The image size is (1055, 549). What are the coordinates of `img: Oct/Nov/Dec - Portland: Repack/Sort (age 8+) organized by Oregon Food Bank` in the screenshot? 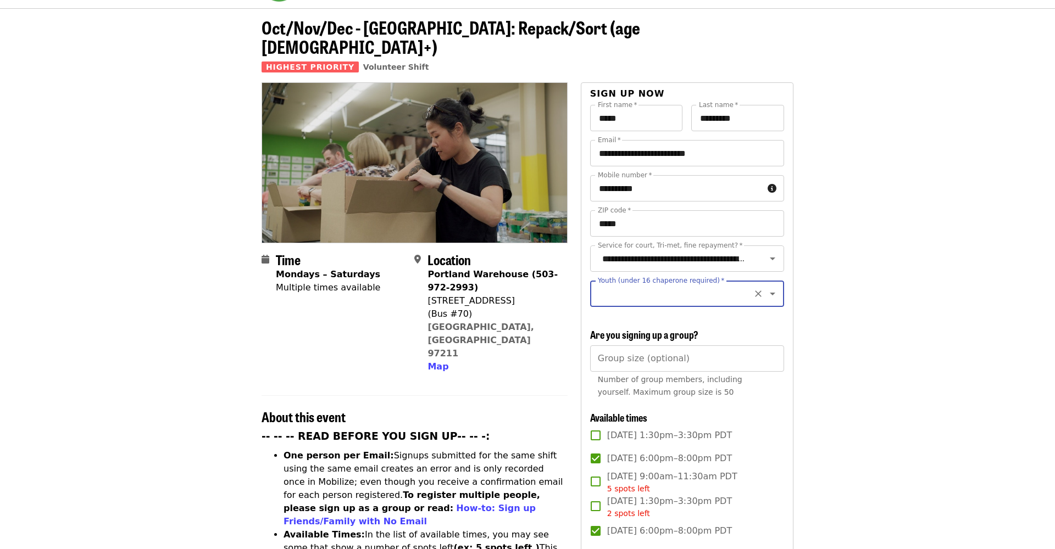 It's located at (414, 163).